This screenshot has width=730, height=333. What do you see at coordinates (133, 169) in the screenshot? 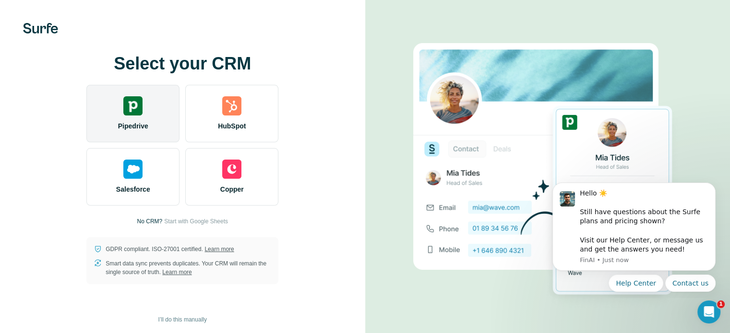
I see `img: salesforce's logo` at bounding box center [133, 169].